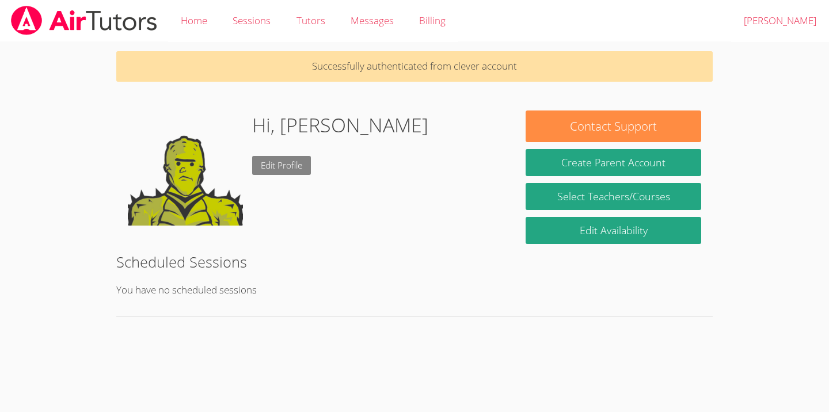 Image resolution: width=829 pixels, height=412 pixels. I want to click on p: You have no scheduled sessions, so click(415, 290).